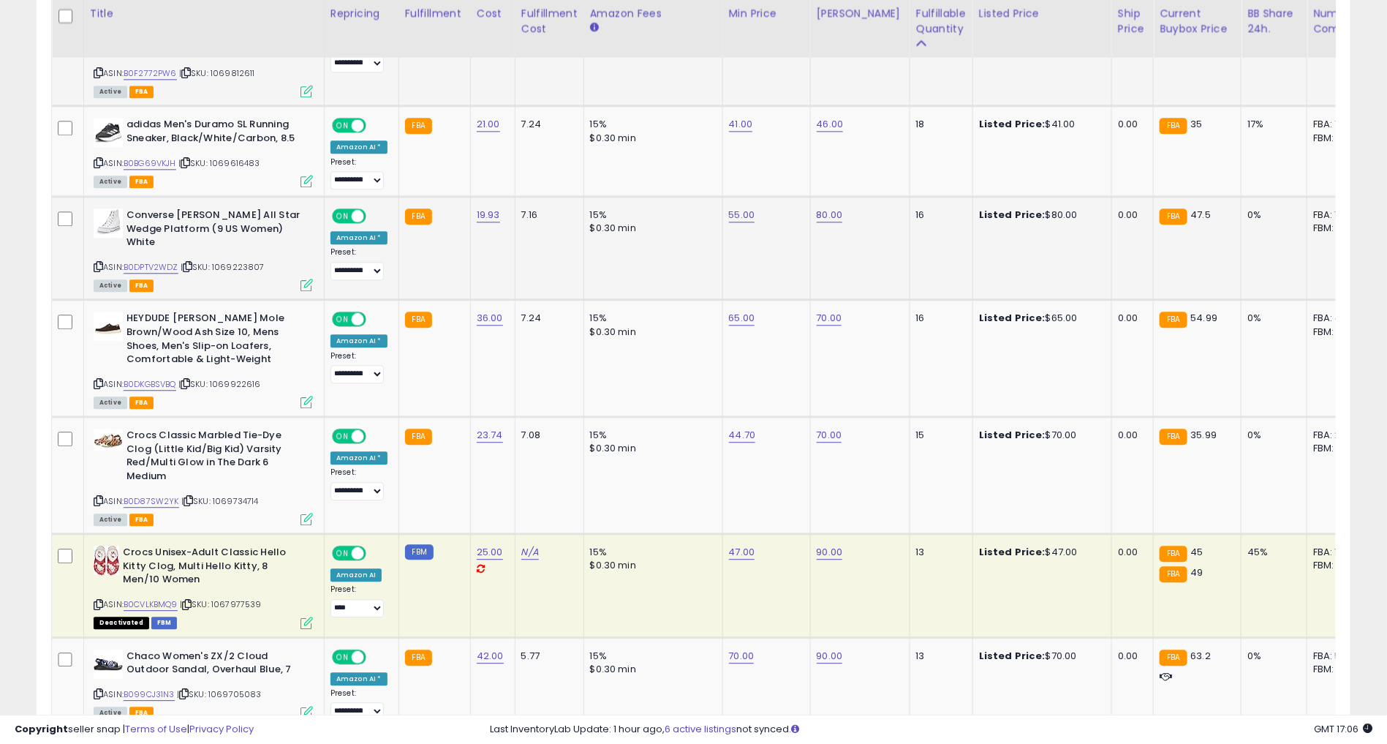 The image size is (1387, 744). What do you see at coordinates (1337, 669) in the screenshot?
I see `div: FBM: 0` at bounding box center [1337, 669].